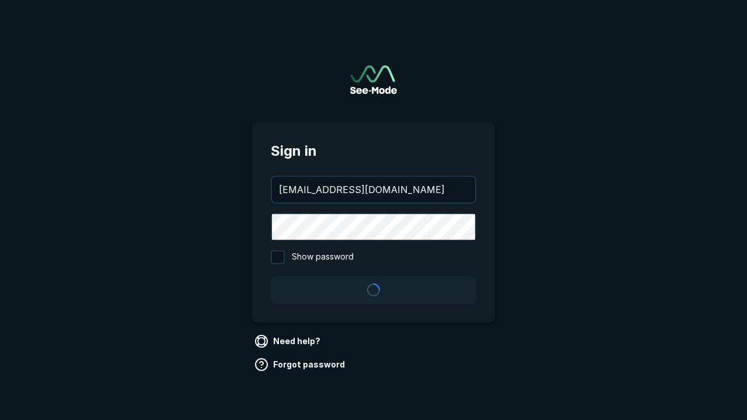 Image resolution: width=747 pixels, height=420 pixels. I want to click on span: Show password, so click(323, 257).